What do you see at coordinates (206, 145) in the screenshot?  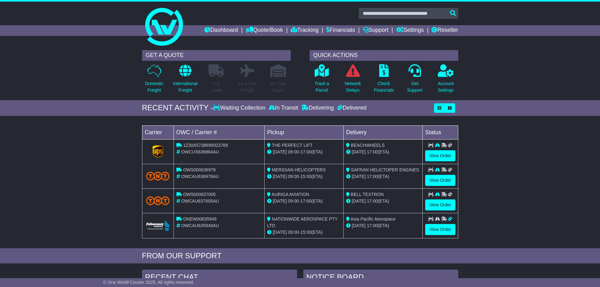 I see `span: 1Z30A5738699923769` at bounding box center [206, 145].